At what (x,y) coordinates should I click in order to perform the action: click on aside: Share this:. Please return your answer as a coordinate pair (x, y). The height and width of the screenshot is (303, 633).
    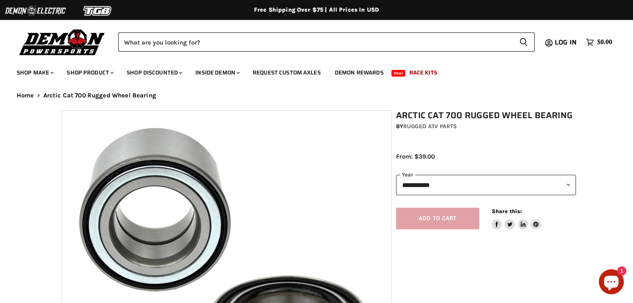
    Looking at the image, I should click on (517, 219).